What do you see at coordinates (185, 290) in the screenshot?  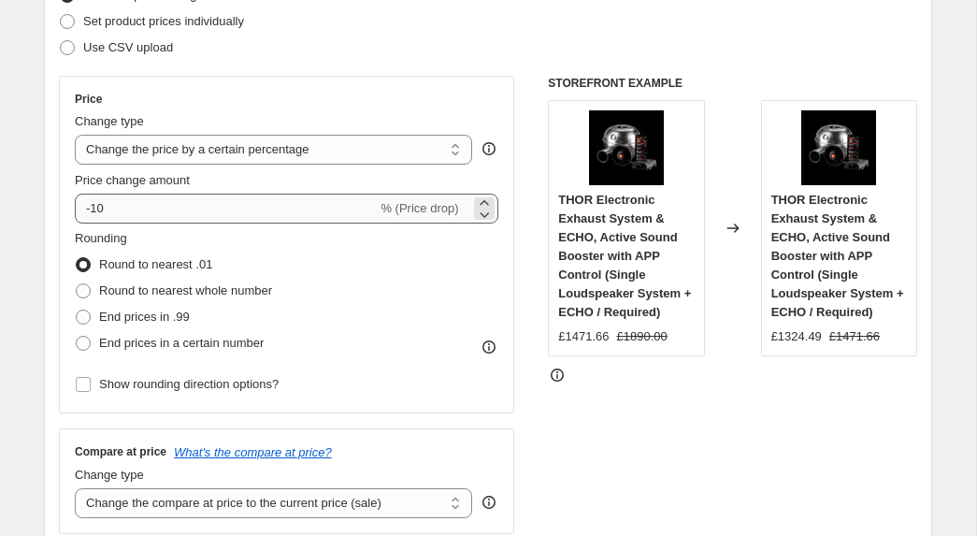 I see `span: Round to nearest whole number` at bounding box center [185, 290].